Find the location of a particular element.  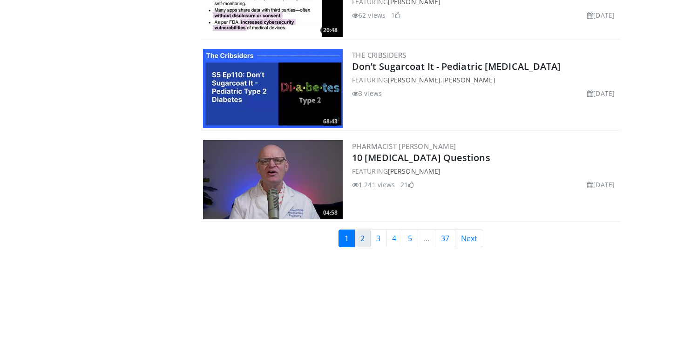

li: 1,241 views is located at coordinates (374, 184).